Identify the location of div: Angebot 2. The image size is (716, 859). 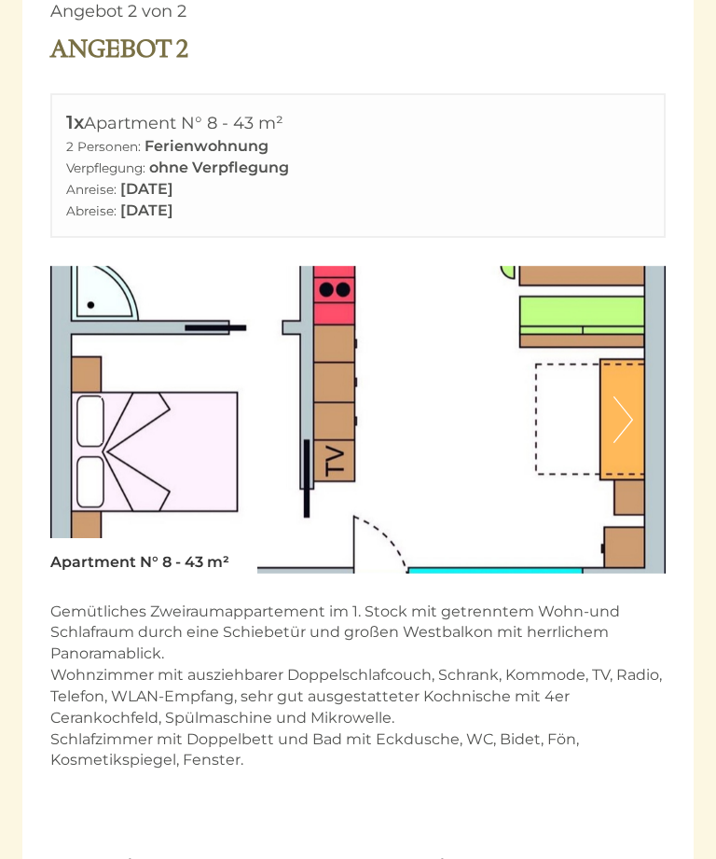
(119, 48).